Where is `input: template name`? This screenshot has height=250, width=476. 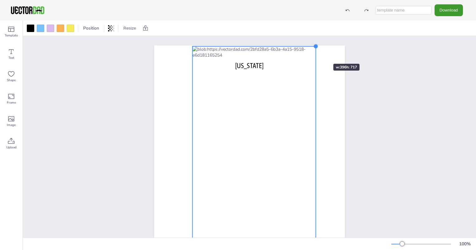 input: template name is located at coordinates (403, 10).